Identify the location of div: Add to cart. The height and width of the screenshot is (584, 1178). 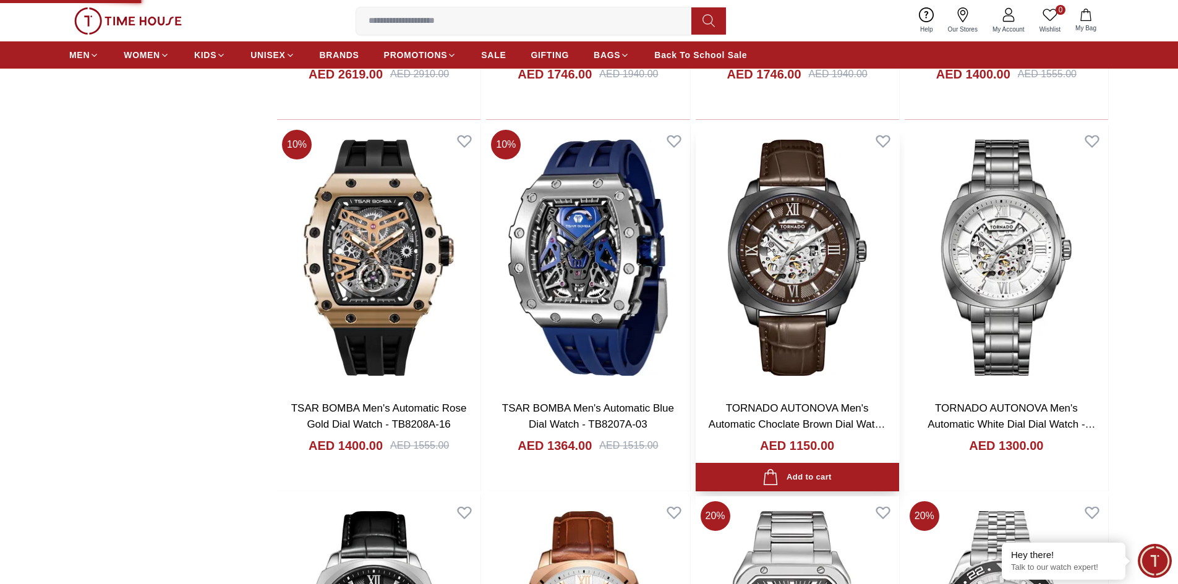
(796, 477).